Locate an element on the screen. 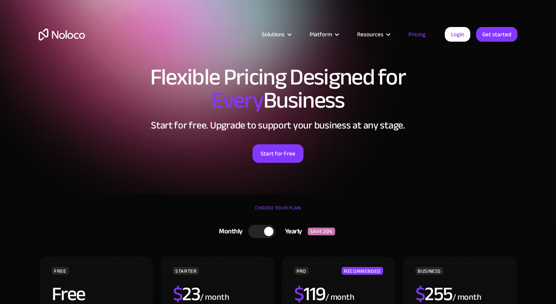  div: SAVE 20% is located at coordinates (321, 232).